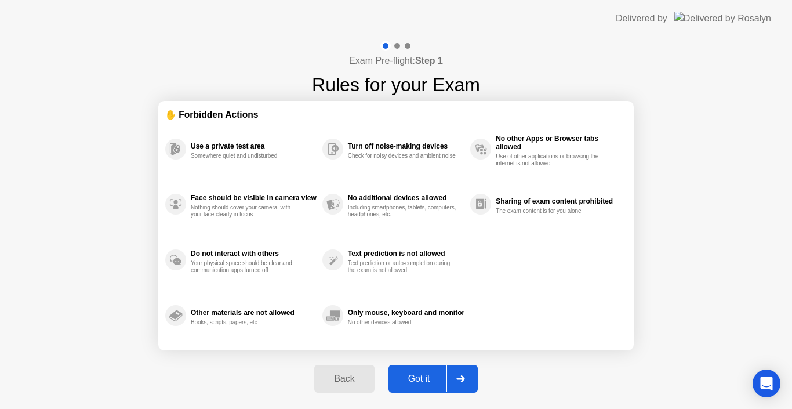  Describe the element at coordinates (396, 61) in the screenshot. I see `h4: Exam Pre-flight:` at that location.